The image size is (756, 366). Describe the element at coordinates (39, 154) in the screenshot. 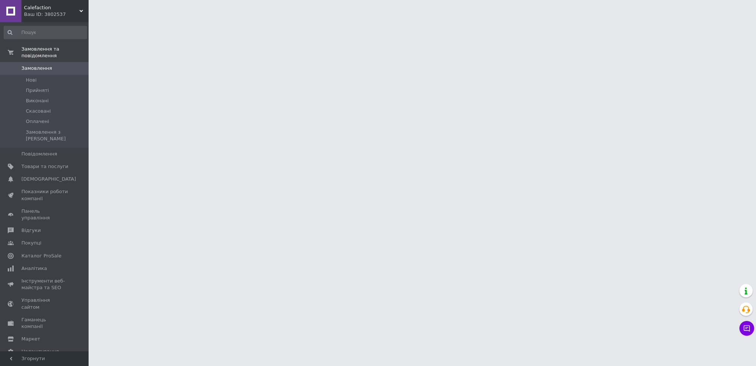

I see `span: Повідомлення` at that location.